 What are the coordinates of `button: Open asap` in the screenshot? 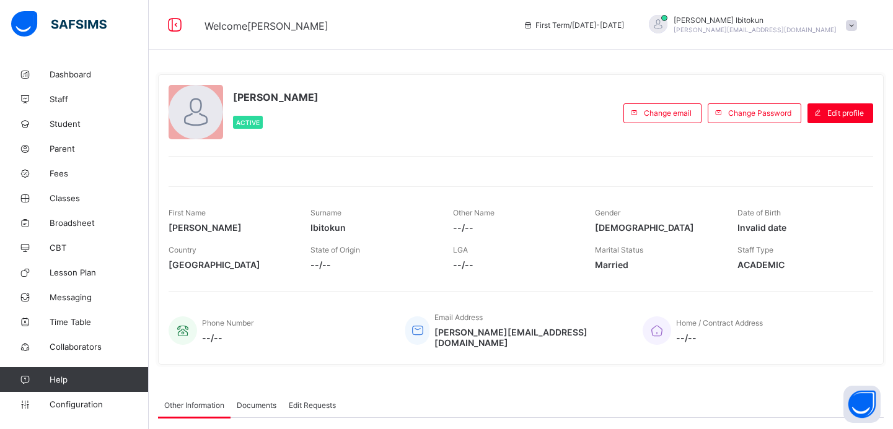 It's located at (862, 405).